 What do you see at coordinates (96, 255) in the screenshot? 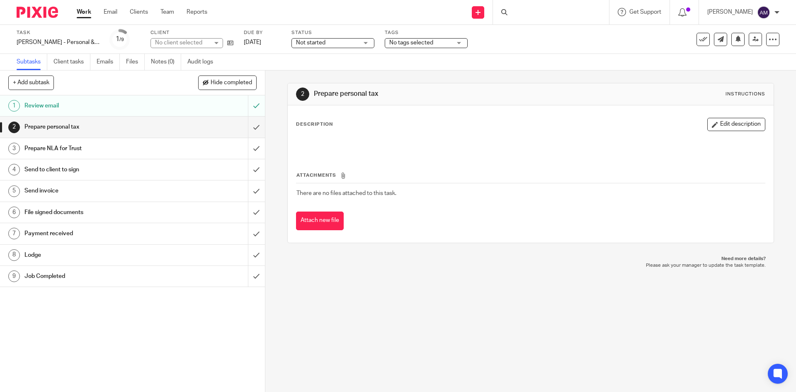
I see `h1: Lodge` at bounding box center [96, 255].